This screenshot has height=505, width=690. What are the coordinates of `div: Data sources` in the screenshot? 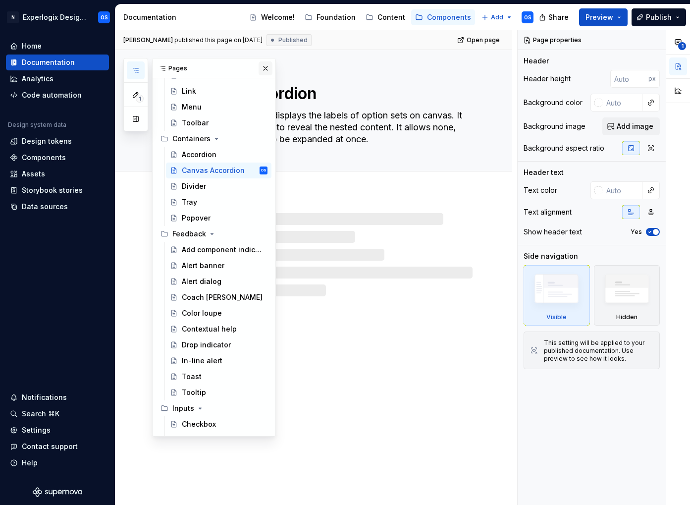 It's located at (45, 207).